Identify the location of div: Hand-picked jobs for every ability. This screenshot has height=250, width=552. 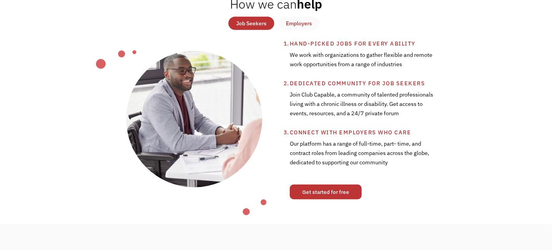
(393, 44).